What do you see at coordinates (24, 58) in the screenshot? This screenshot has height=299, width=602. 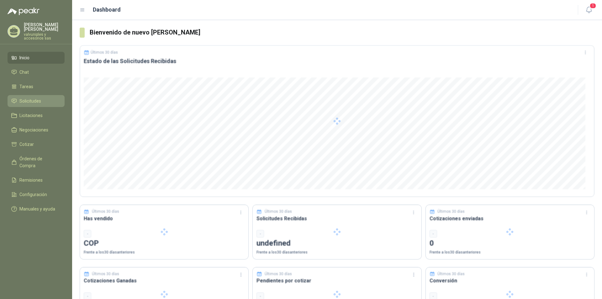 I see `span: Inicio` at bounding box center [24, 58].